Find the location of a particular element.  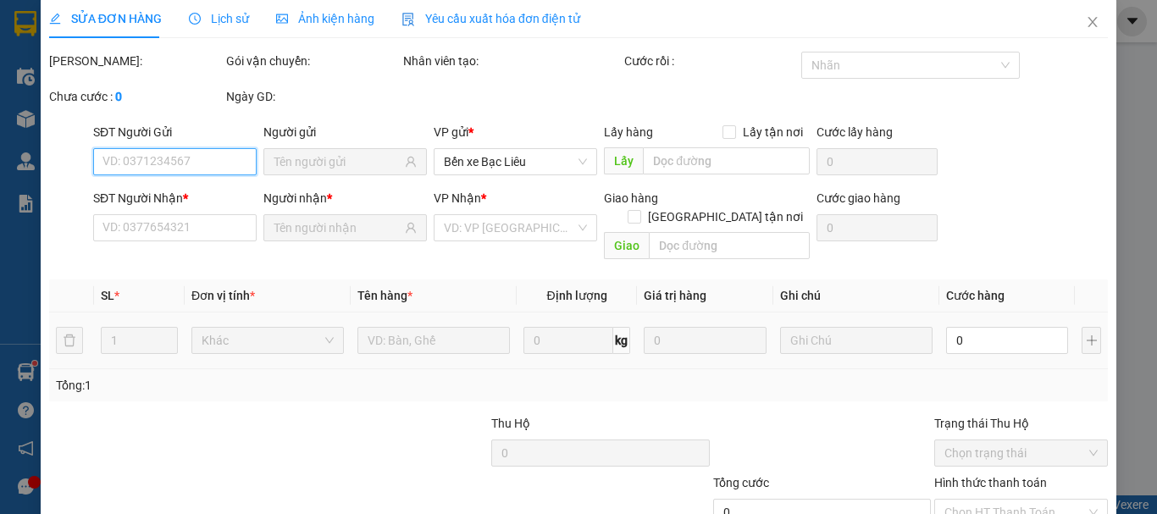

span: clock-circle is located at coordinates (195, 19).